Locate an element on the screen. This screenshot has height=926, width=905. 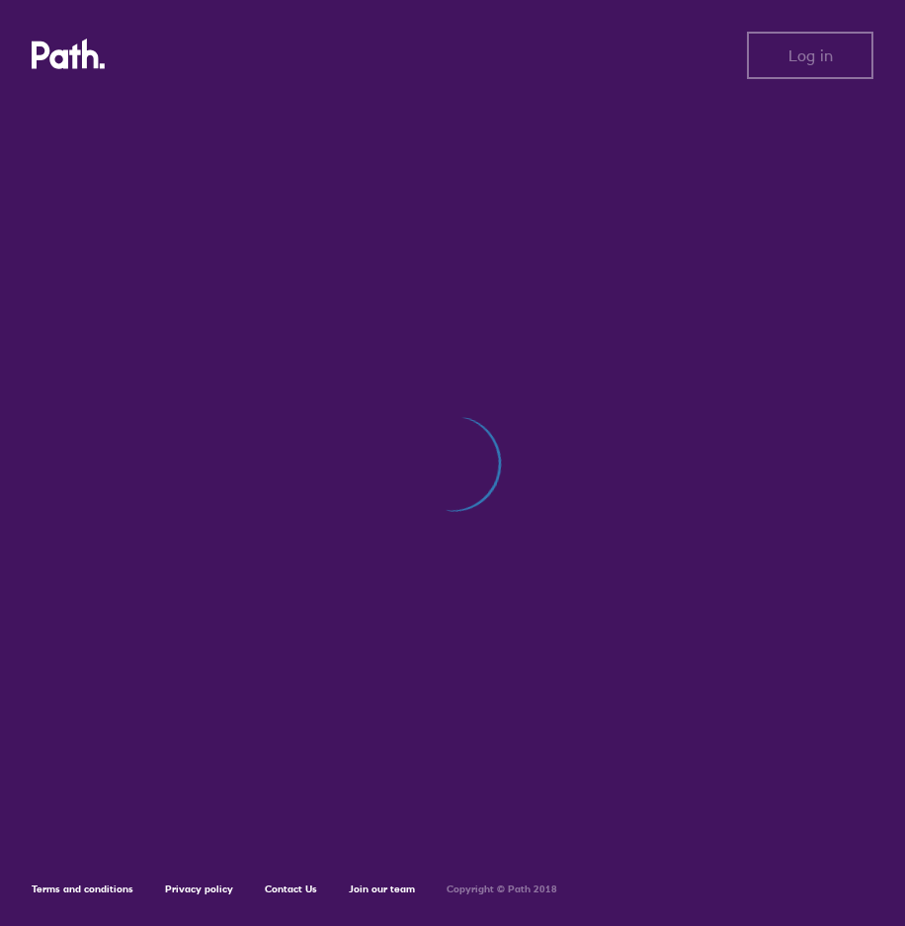
a: Terms and conditions is located at coordinates (82, 888).